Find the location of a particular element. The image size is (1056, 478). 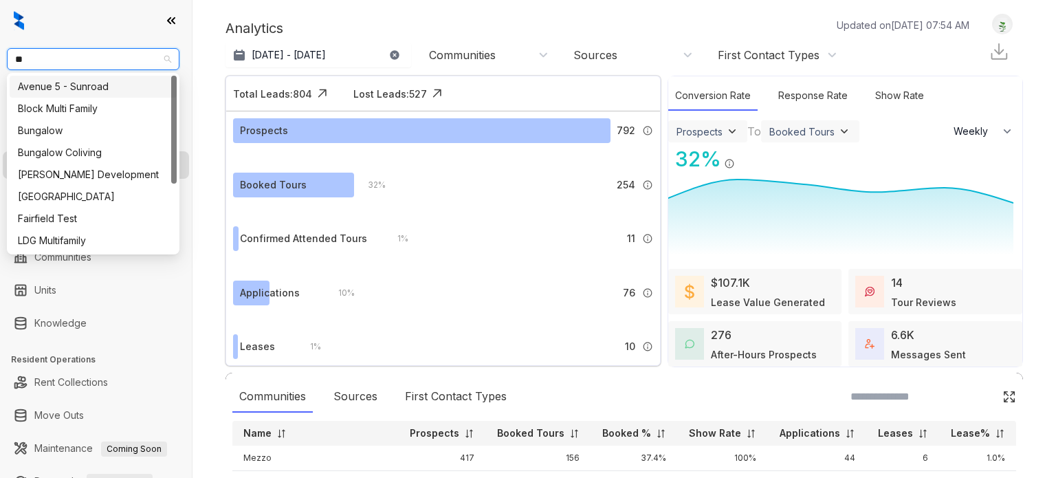

a: Communities is located at coordinates (63, 257).